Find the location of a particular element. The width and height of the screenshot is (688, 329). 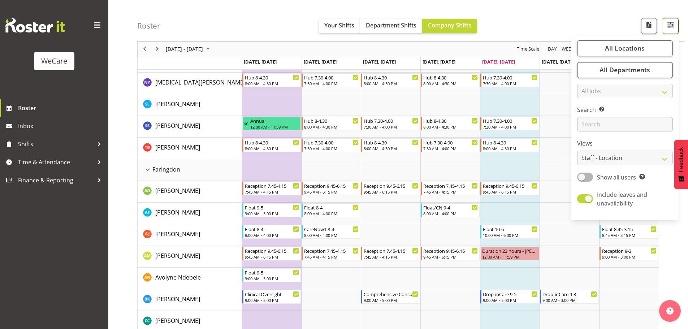

span: Shifts is located at coordinates (56, 144).